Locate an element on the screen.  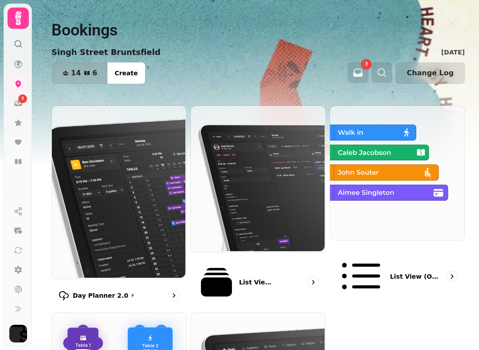
span: Change Log is located at coordinates (430, 73).